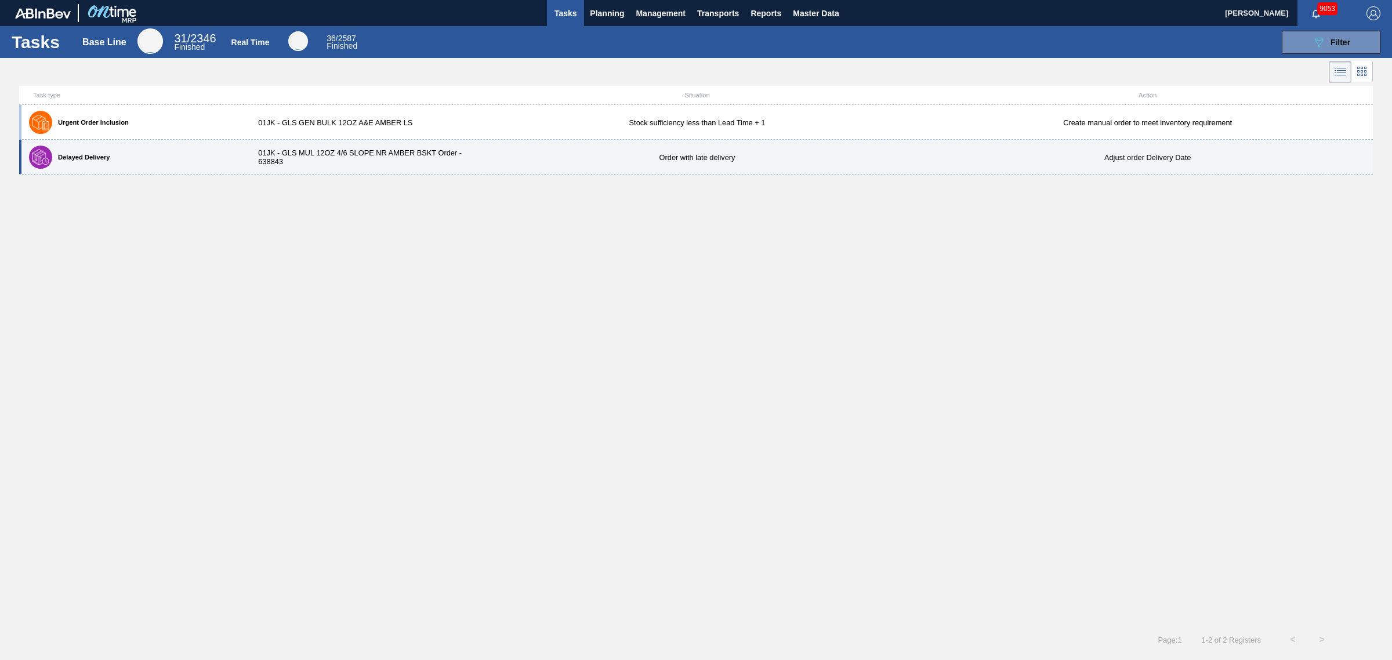 The width and height of the screenshot is (1392, 660). I want to click on span: Reports, so click(766, 13).